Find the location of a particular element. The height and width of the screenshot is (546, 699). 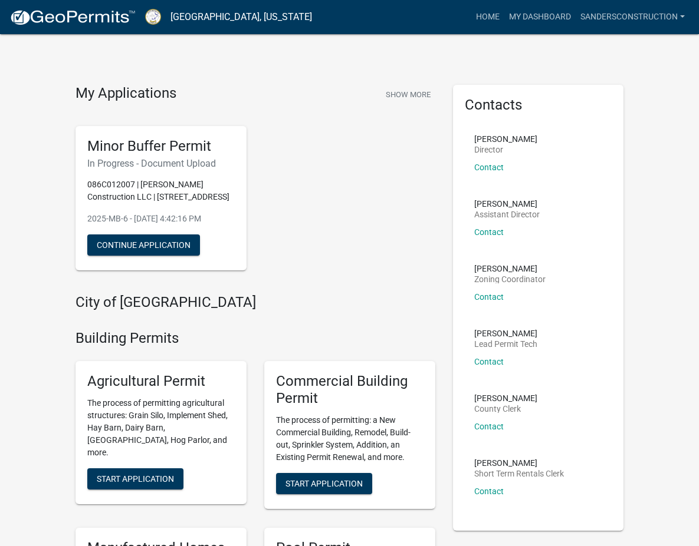

p: Lead Permit Tech is located at coordinates (505, 344).